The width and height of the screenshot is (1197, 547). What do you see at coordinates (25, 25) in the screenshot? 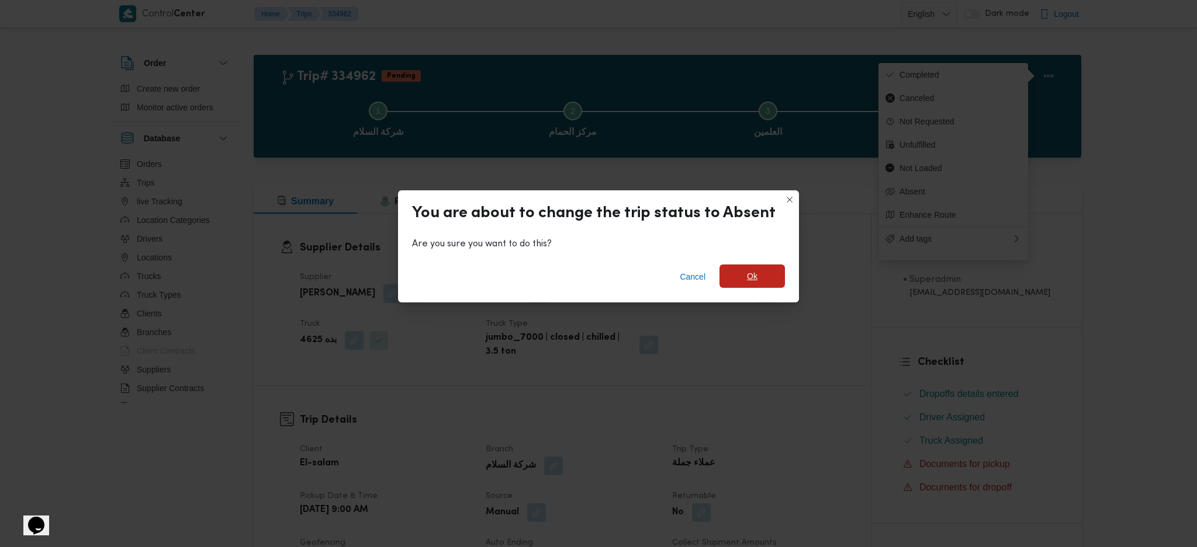
I see `button: Chat widget` at bounding box center [25, 25].